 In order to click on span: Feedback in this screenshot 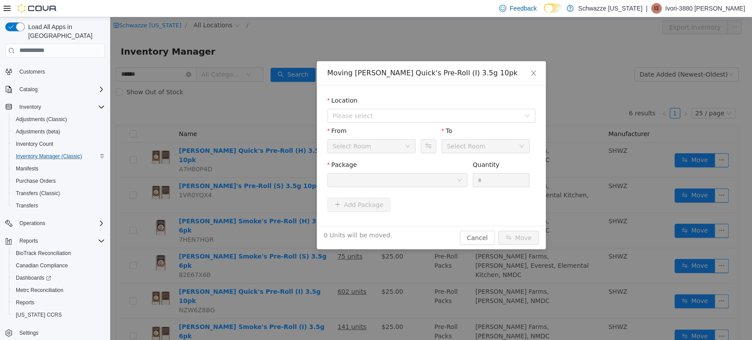, I will do `click(523, 8)`.